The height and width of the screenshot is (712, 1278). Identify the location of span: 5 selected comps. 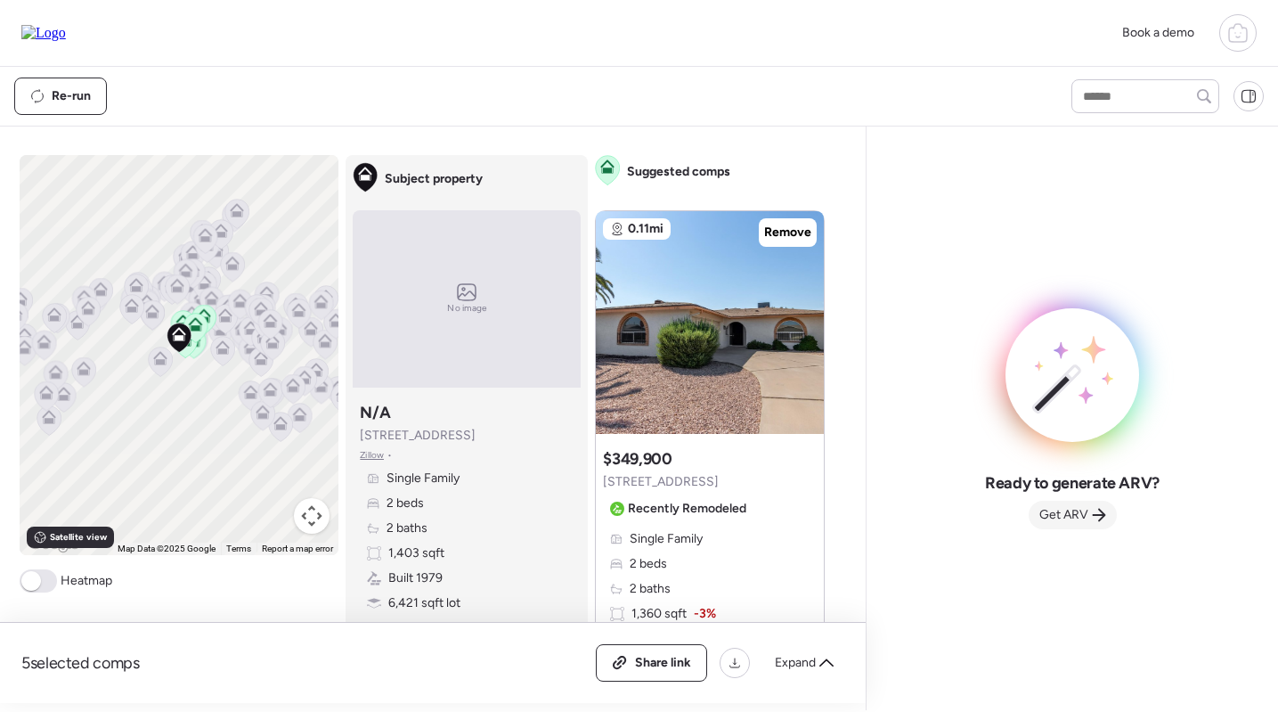
(80, 663).